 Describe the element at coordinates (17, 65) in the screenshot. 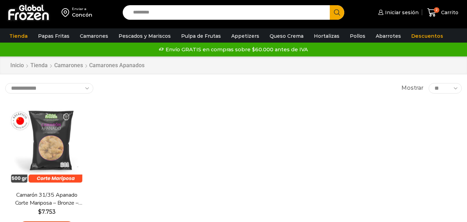

I see `a: Inicio` at that location.